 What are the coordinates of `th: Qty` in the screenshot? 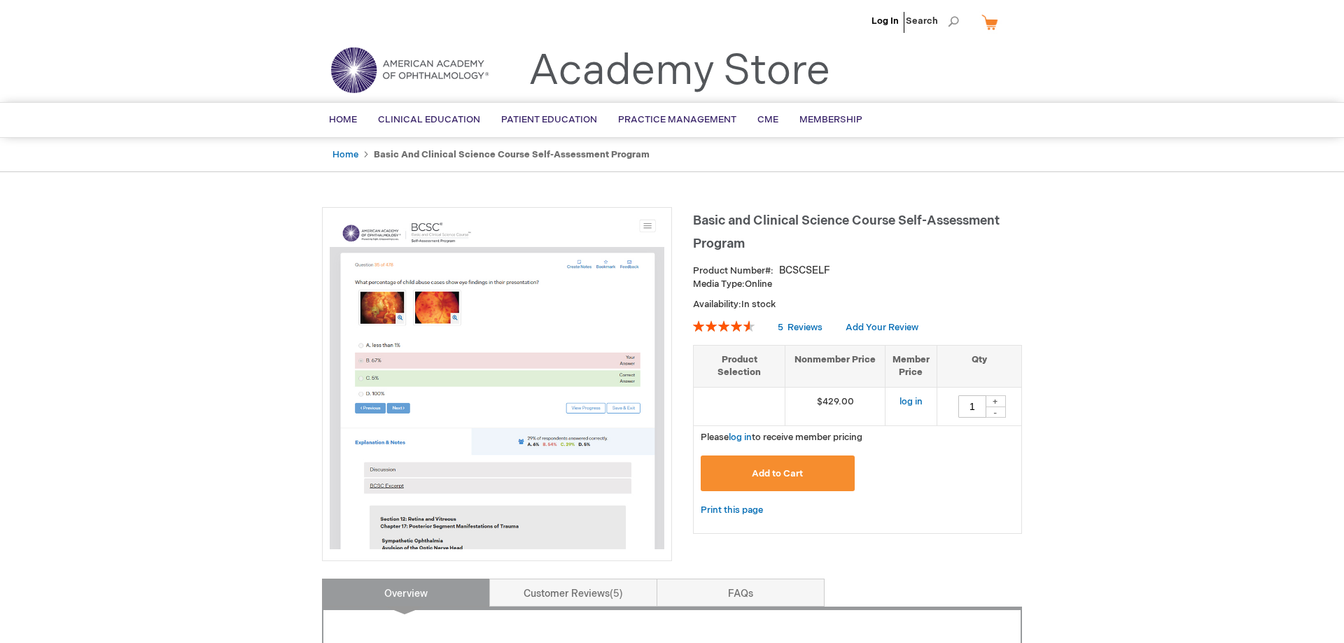 It's located at (978, 366).